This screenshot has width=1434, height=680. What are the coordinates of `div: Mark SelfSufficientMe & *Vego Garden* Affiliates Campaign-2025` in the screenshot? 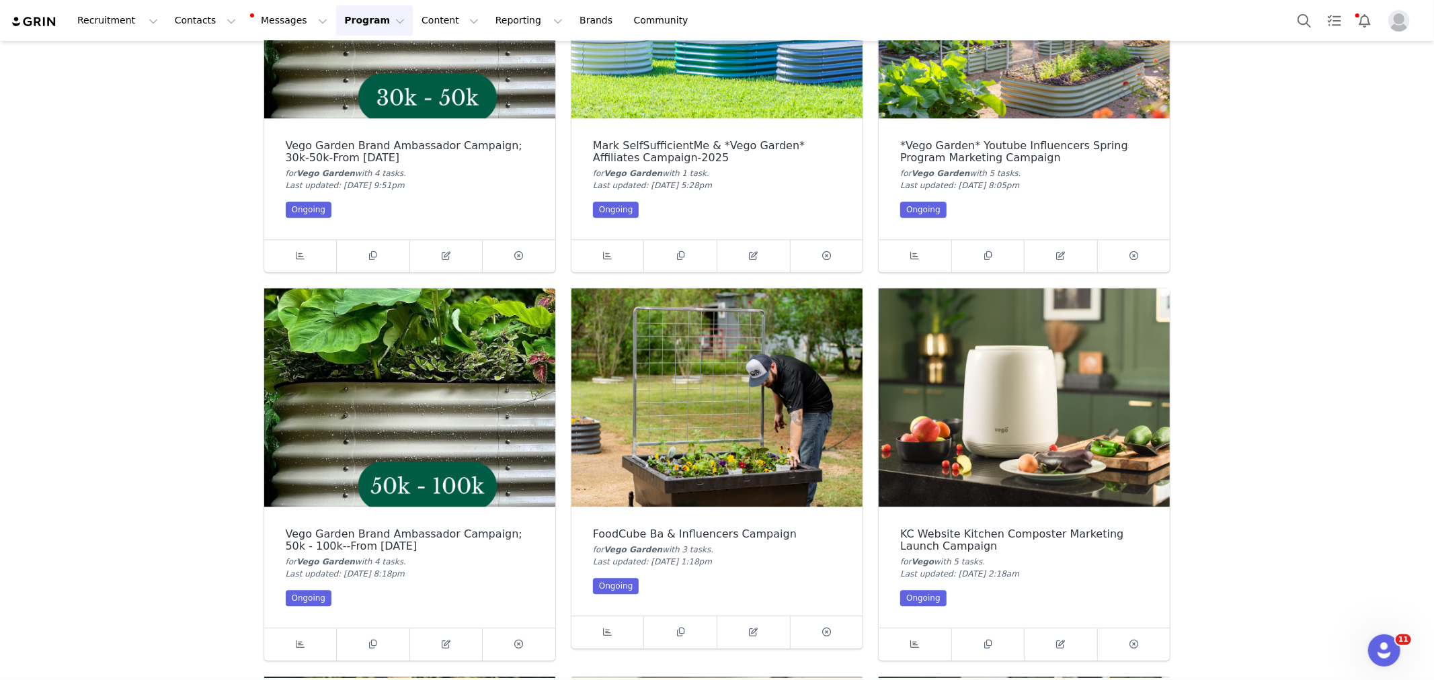 It's located at (717, 152).